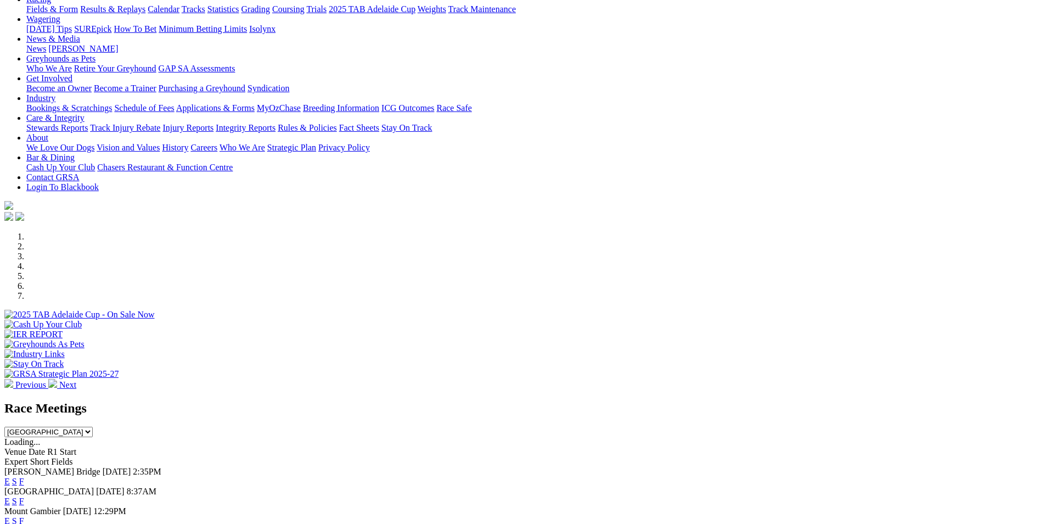 This screenshot has width=1041, height=524. Describe the element at coordinates (43, 324) in the screenshot. I see `img: Cash Up Your Club` at that location.